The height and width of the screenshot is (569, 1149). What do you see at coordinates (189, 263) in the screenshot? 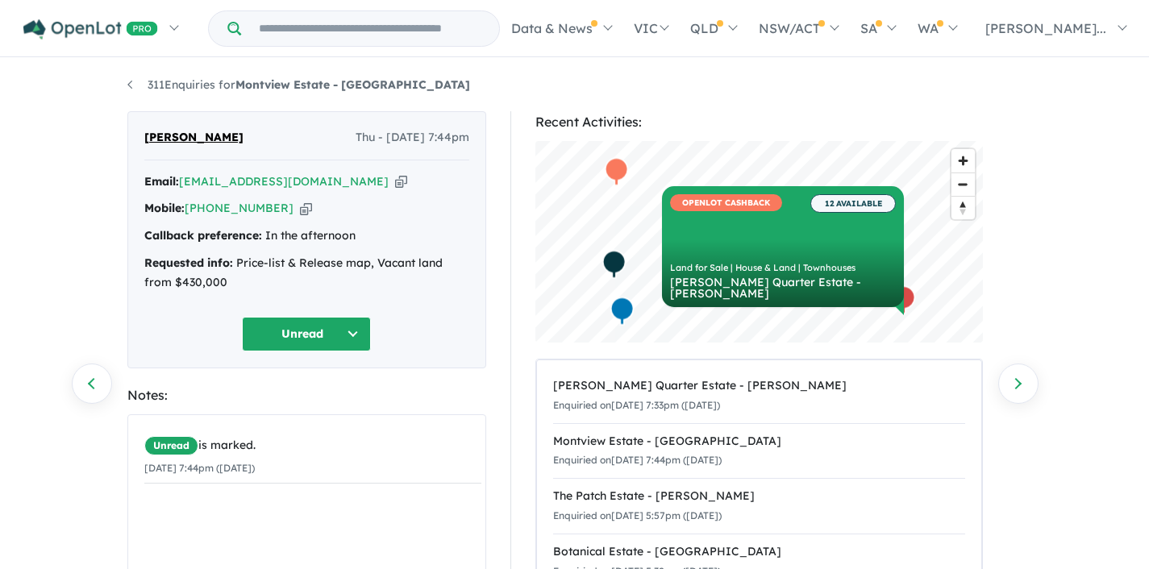
I see `strong: Requested info:` at bounding box center [189, 263].